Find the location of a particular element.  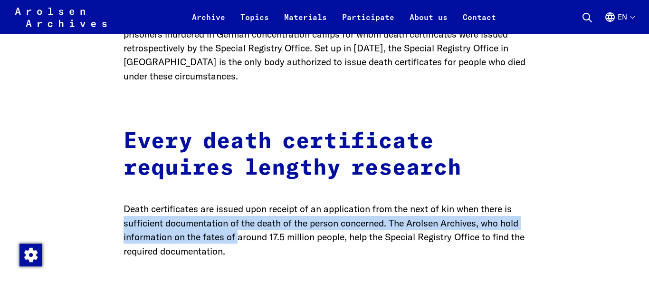

h2: Every death certificate requires lengthy research is located at coordinates (325, 155).